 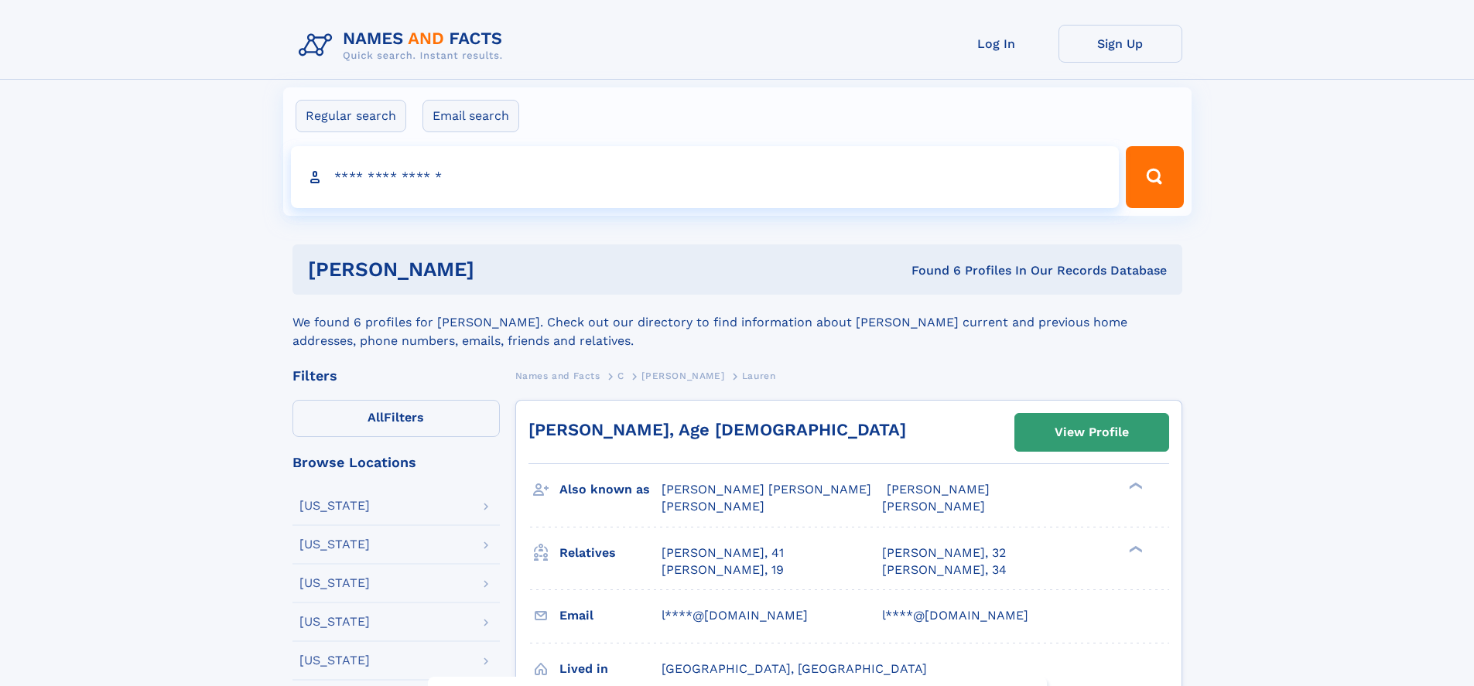 I want to click on a: Names and Facts, so click(x=558, y=375).